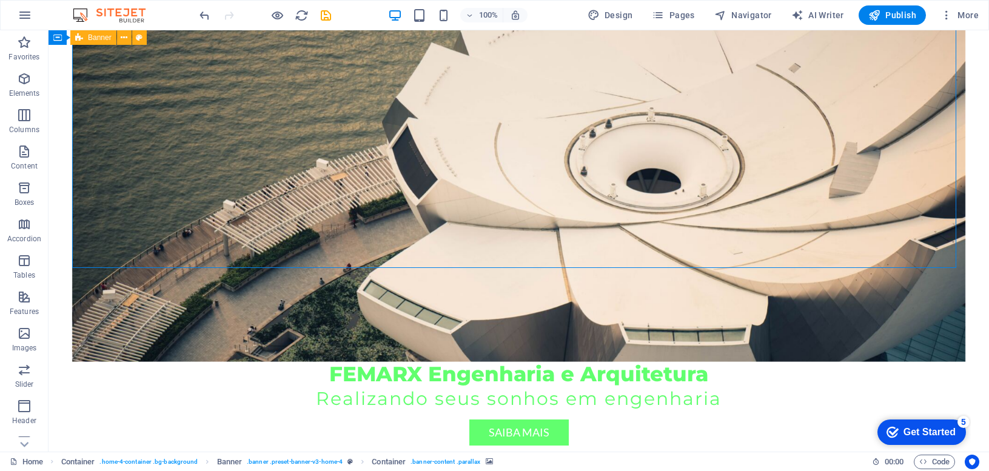  I want to click on span: Navigator, so click(743, 15).